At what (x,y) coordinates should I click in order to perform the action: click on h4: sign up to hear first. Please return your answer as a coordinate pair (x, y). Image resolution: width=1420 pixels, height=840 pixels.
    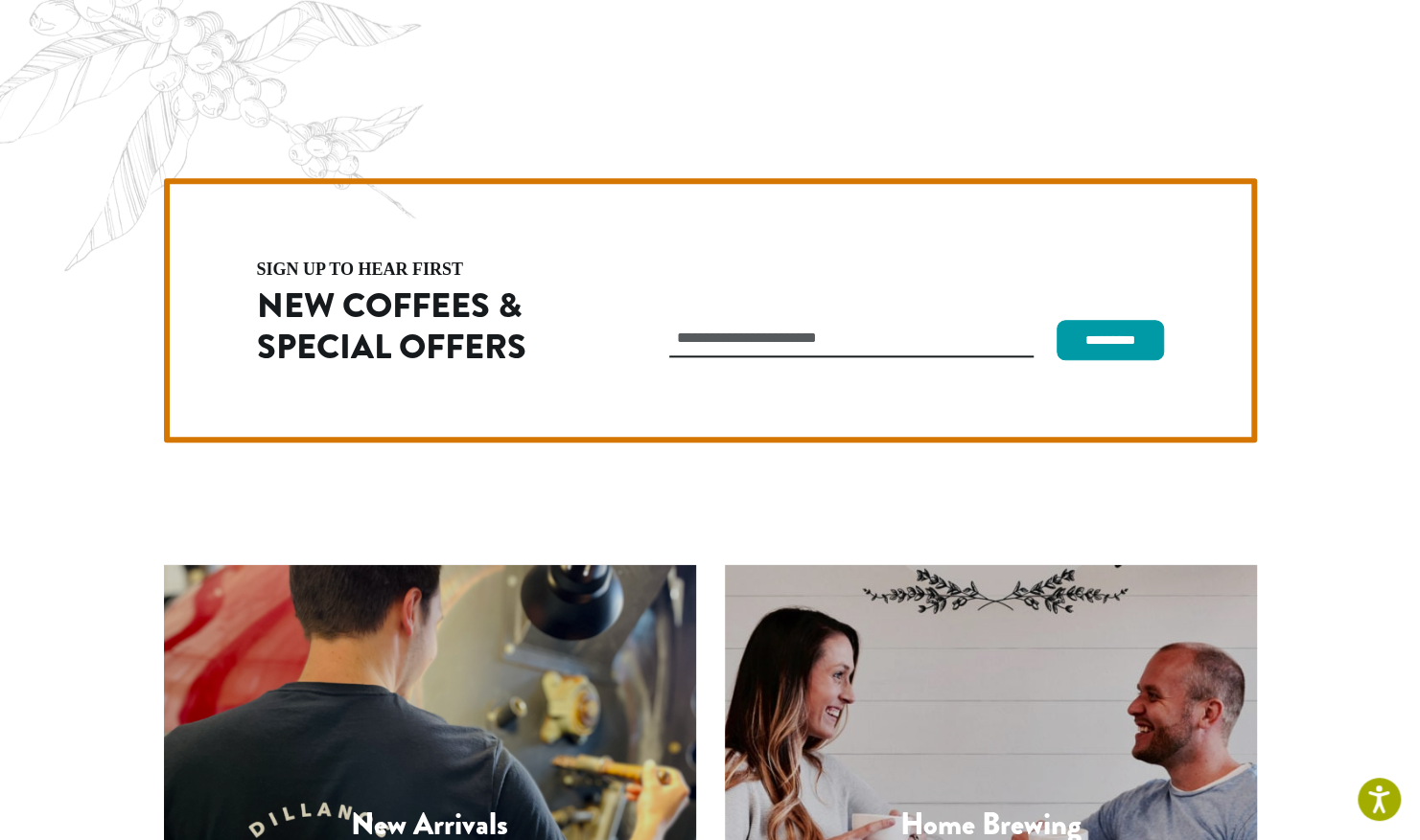
    Looking at the image, I should click on (422, 269).